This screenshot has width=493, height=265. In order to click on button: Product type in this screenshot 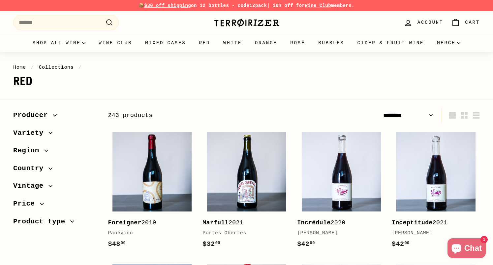, I will do `click(55, 223)`.